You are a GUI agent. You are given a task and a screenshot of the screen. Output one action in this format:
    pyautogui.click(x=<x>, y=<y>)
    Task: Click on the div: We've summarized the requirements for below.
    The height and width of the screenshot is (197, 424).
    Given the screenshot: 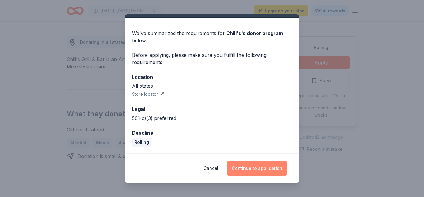 What is the action you would take?
    pyautogui.click(x=212, y=37)
    